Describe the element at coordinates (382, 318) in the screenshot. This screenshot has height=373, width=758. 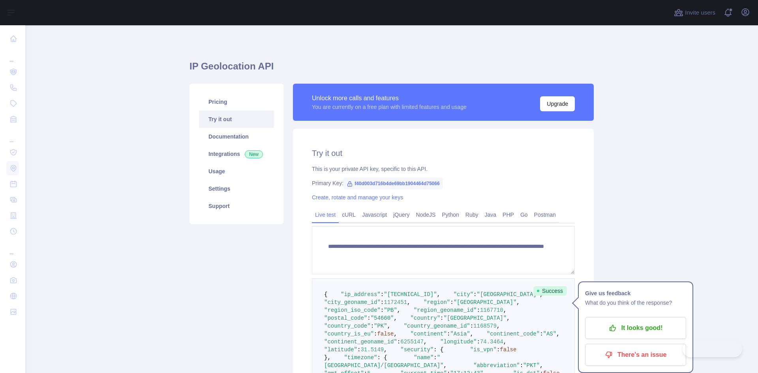
I see `span: "54660"` at that location.